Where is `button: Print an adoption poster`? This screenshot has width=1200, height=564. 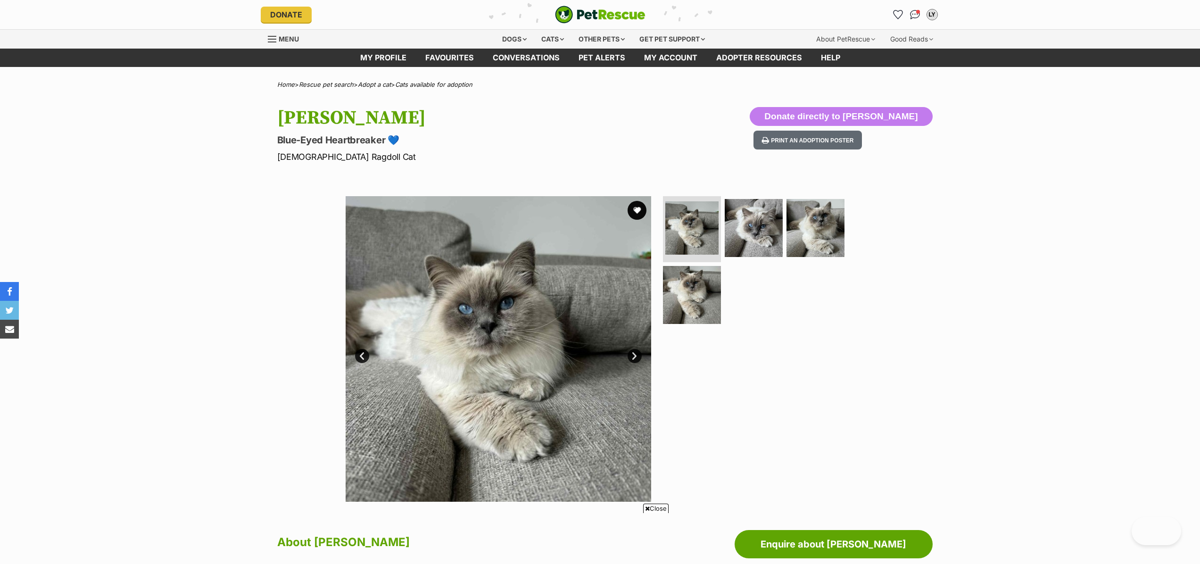
button: Print an adoption poster is located at coordinates (808, 140).